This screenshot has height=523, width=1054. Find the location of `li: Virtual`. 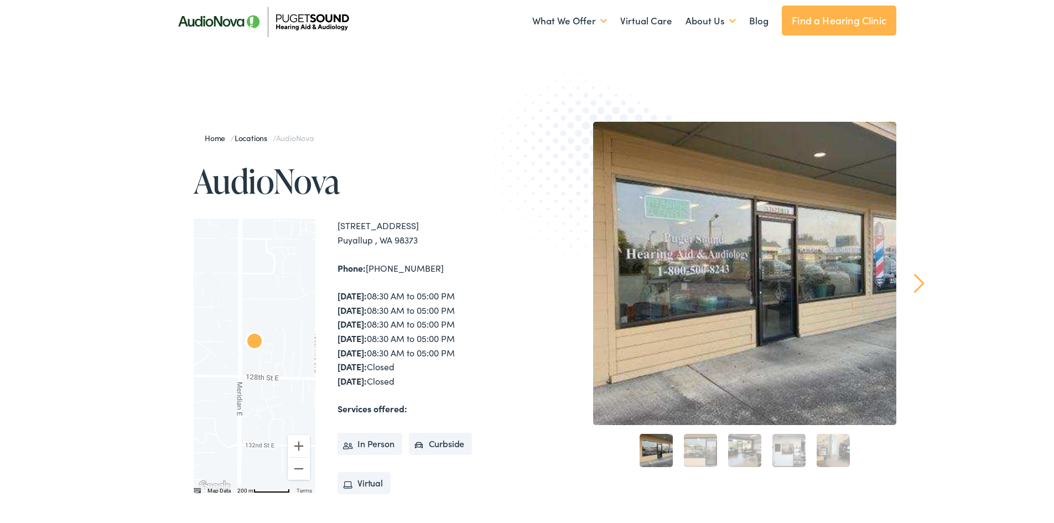

li: Virtual is located at coordinates (364, 481).